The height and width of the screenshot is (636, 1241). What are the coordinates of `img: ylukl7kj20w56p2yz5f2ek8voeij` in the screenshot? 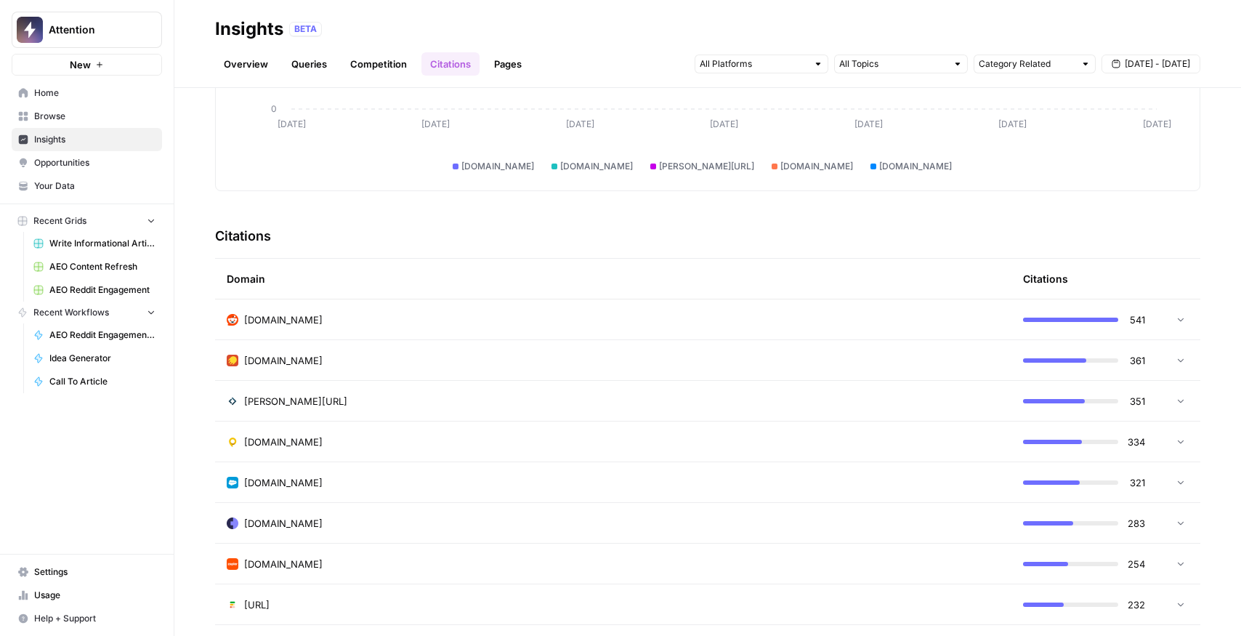 It's located at (232, 442).